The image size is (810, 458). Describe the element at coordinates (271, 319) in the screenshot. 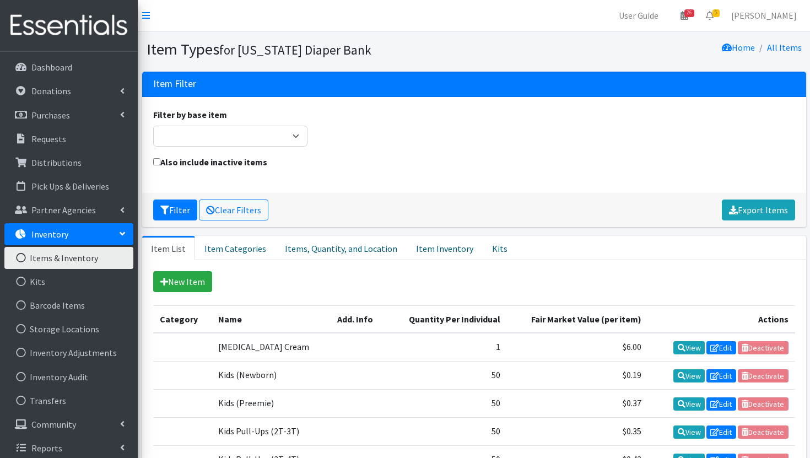

I see `th: Name` at that location.